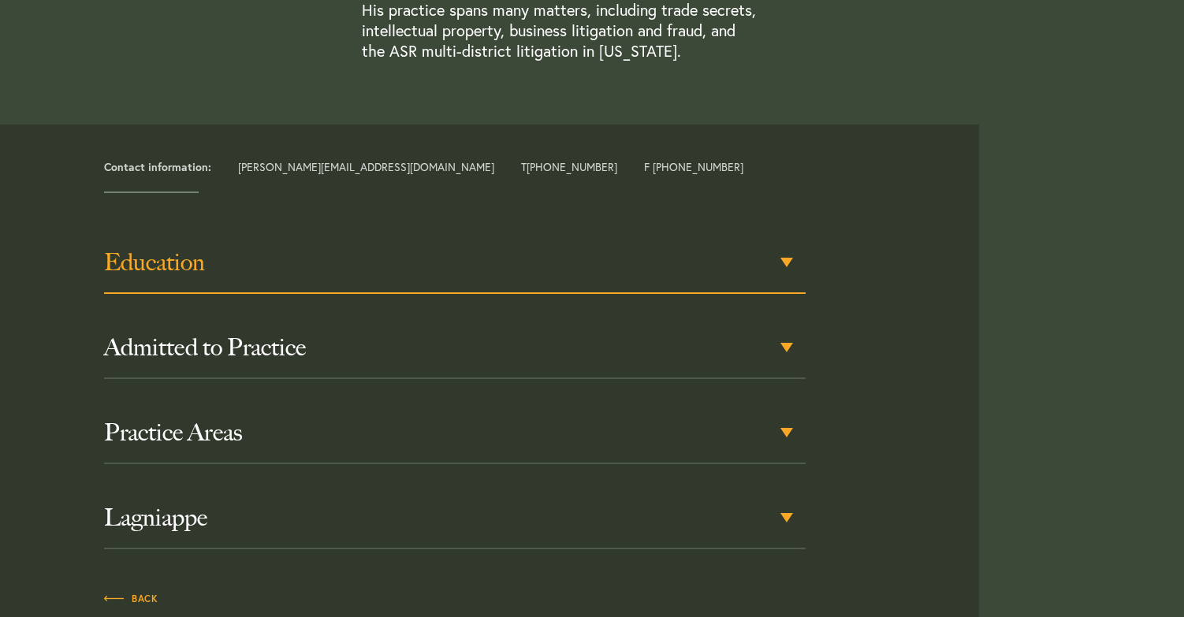 This screenshot has height=617, width=1184. I want to click on span: Back, so click(131, 599).